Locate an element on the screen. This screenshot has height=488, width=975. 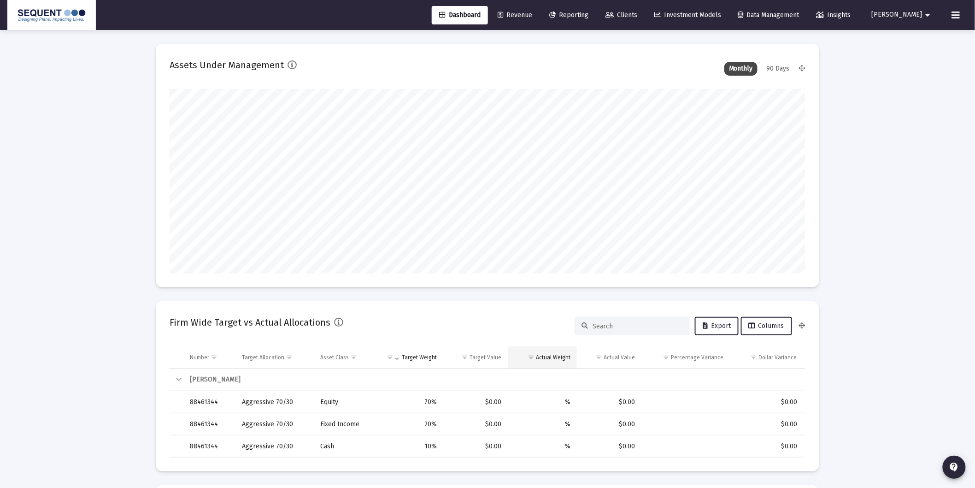
span: Dashboard is located at coordinates (460, 15).